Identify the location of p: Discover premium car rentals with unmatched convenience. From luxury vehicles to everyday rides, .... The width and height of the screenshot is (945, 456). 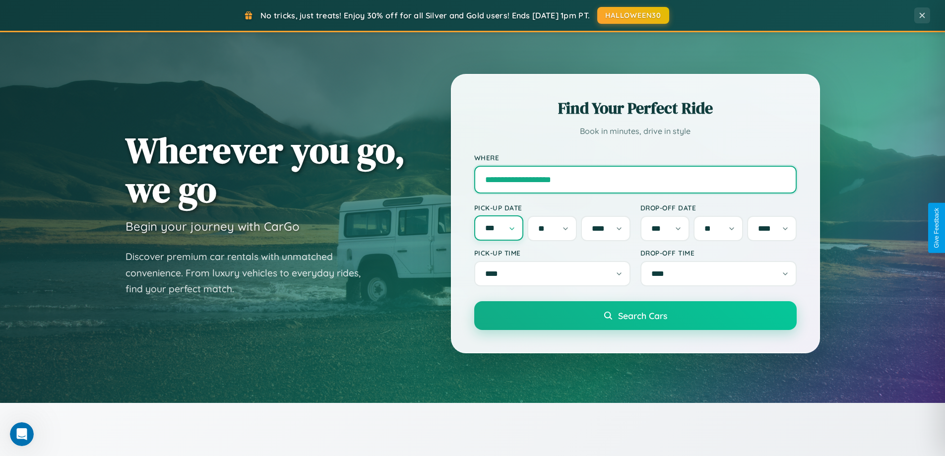
(250, 273).